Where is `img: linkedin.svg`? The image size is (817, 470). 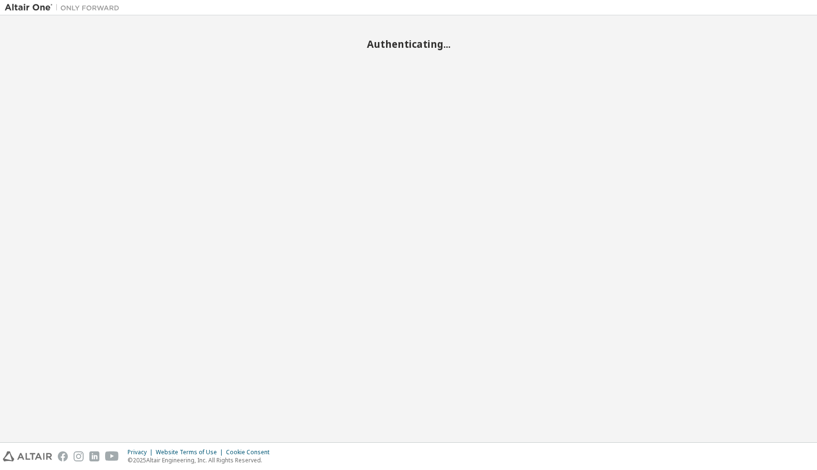 img: linkedin.svg is located at coordinates (94, 456).